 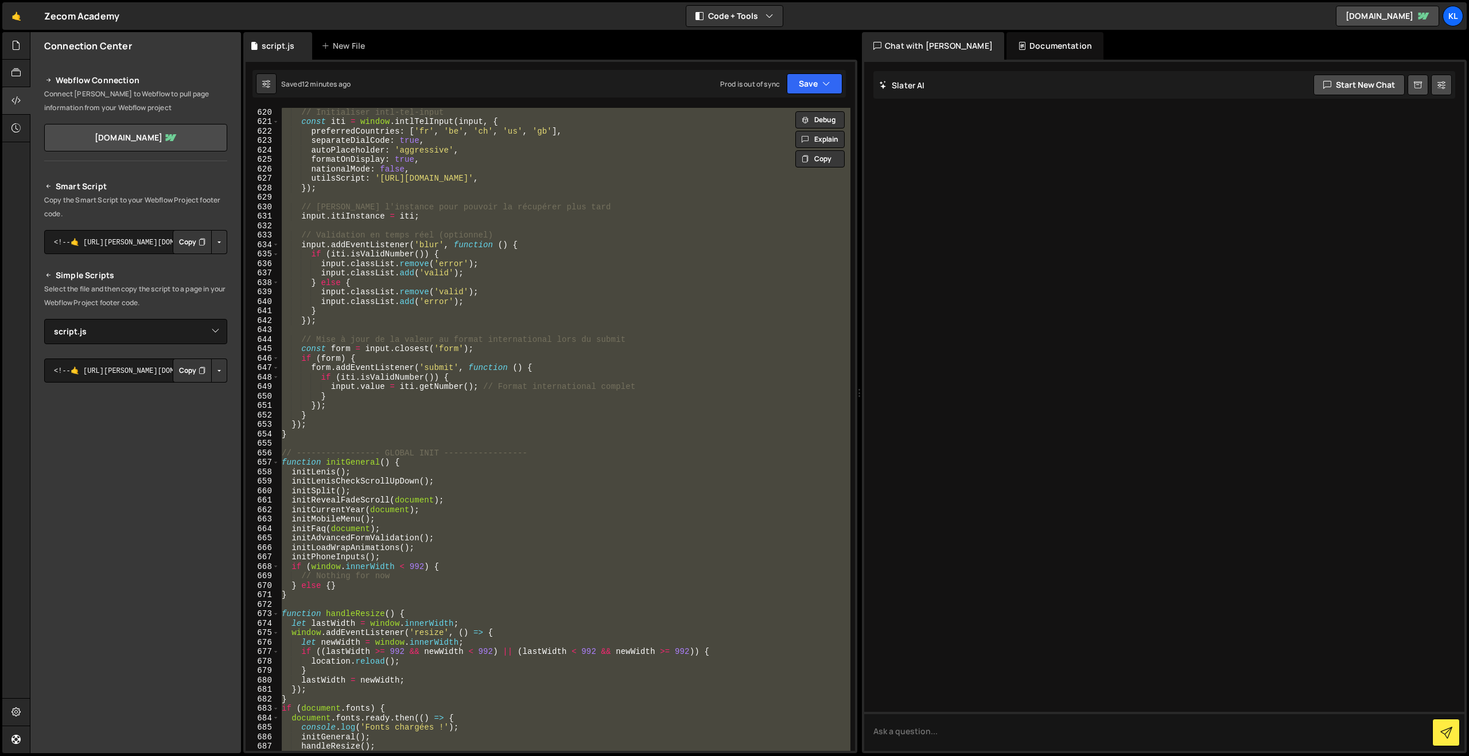 What do you see at coordinates (262, 453) in the screenshot?
I see `div: 656` at bounding box center [262, 453].